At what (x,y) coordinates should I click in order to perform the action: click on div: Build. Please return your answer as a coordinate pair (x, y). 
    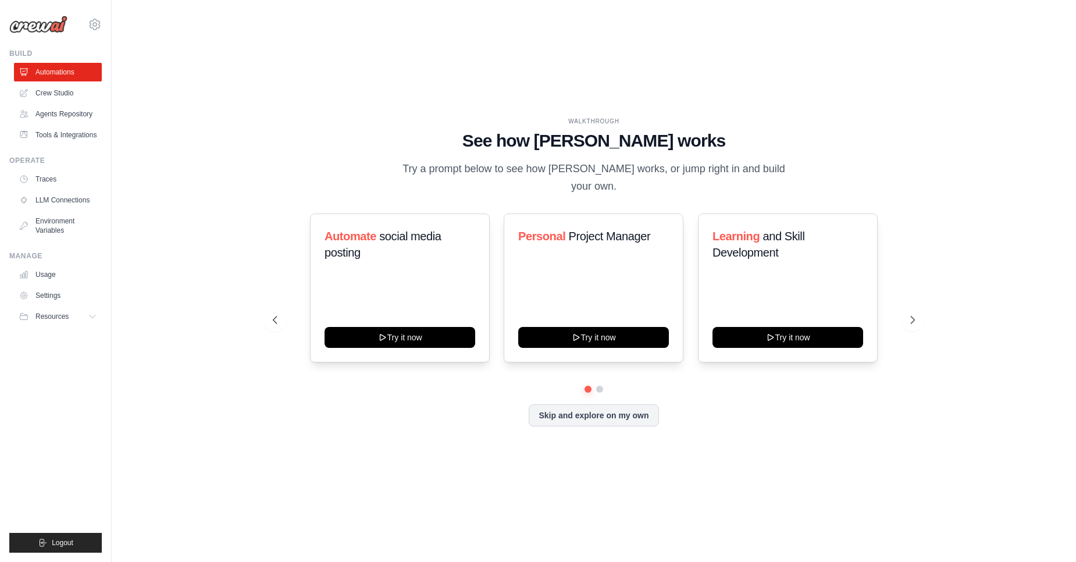
    Looking at the image, I should click on (55, 53).